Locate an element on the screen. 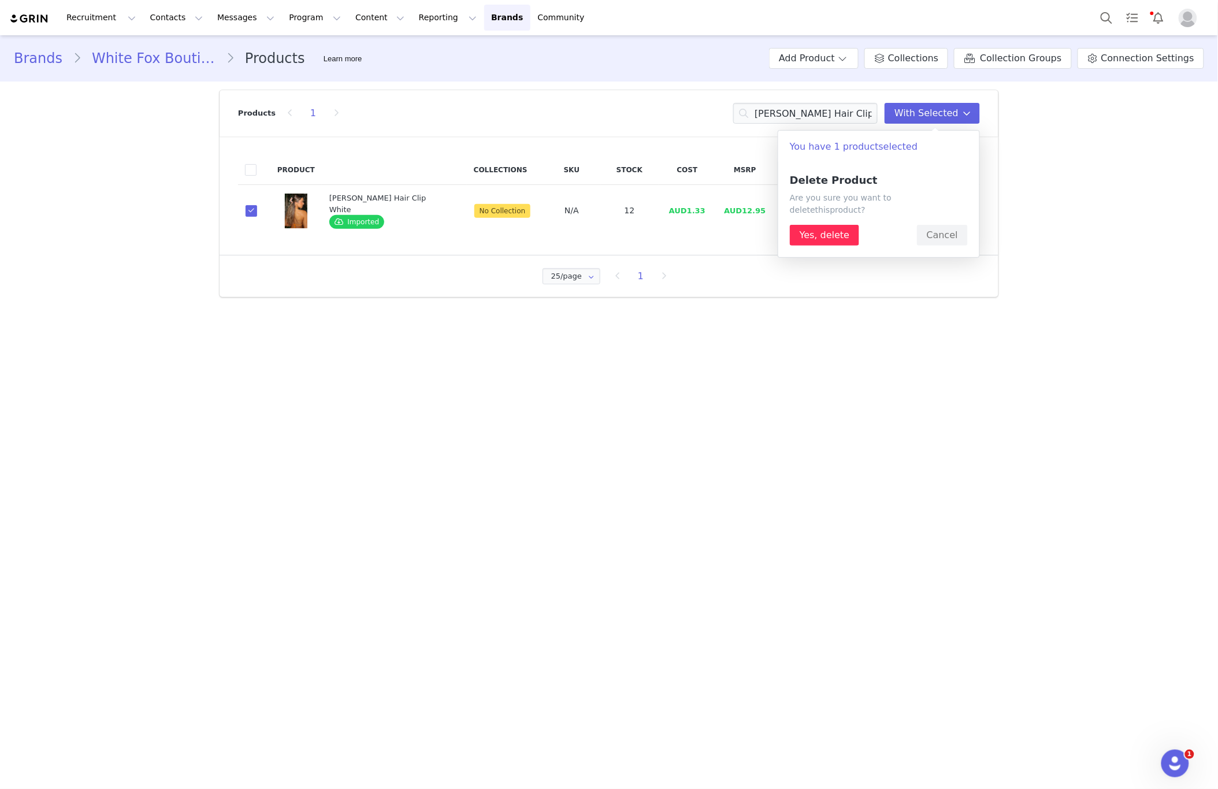 This screenshot has height=789, width=1218. button: With Selected is located at coordinates (932, 113).